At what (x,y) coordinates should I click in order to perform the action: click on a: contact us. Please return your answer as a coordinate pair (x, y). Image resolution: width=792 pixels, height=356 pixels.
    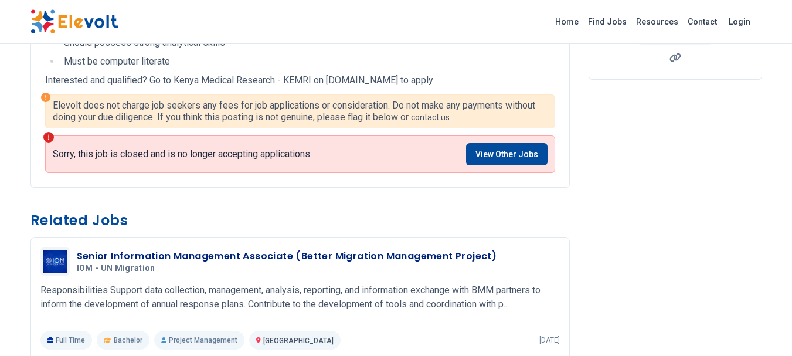
    Looking at the image, I should click on (430, 117).